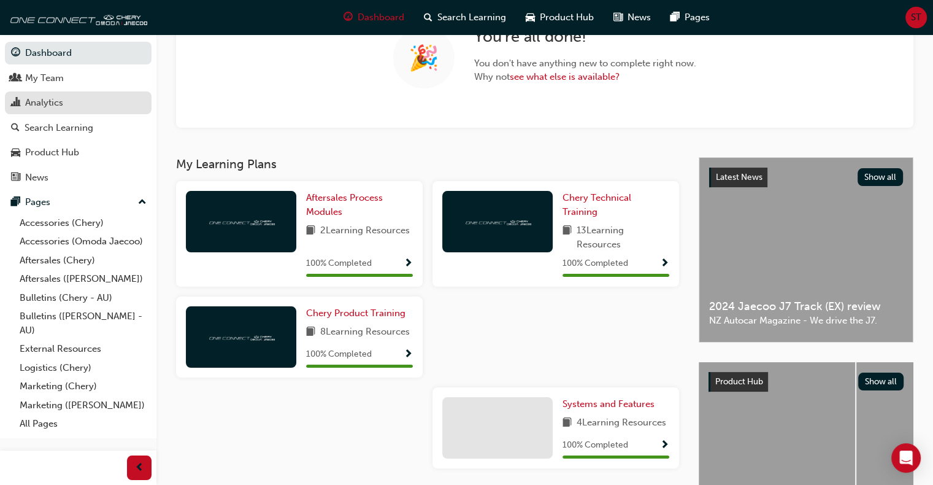 The image size is (933, 485). Describe the element at coordinates (78, 202) in the screenshot. I see `button: Pages` at that location.